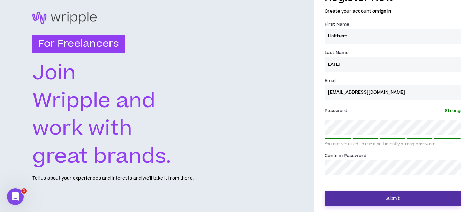  Describe the element at coordinates (83, 128) in the screenshot. I see `text: work with` at that location.